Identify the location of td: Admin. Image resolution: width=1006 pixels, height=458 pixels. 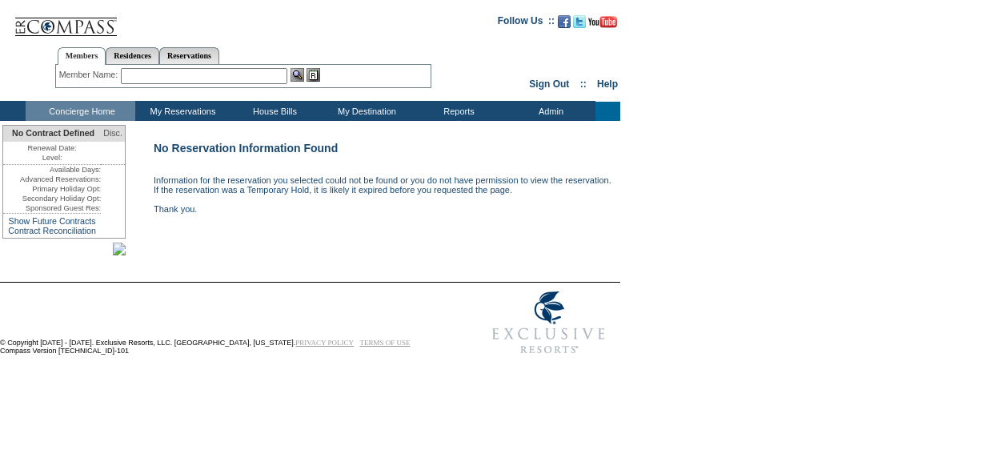
(549, 110).